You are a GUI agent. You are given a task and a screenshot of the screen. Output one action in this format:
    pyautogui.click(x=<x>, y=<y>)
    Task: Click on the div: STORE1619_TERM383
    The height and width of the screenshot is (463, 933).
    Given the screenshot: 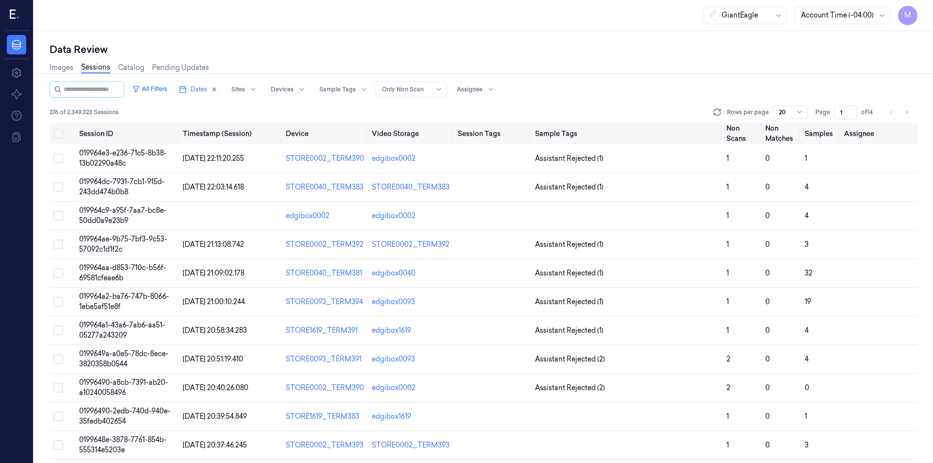 What is the action you would take?
    pyautogui.click(x=324, y=416)
    